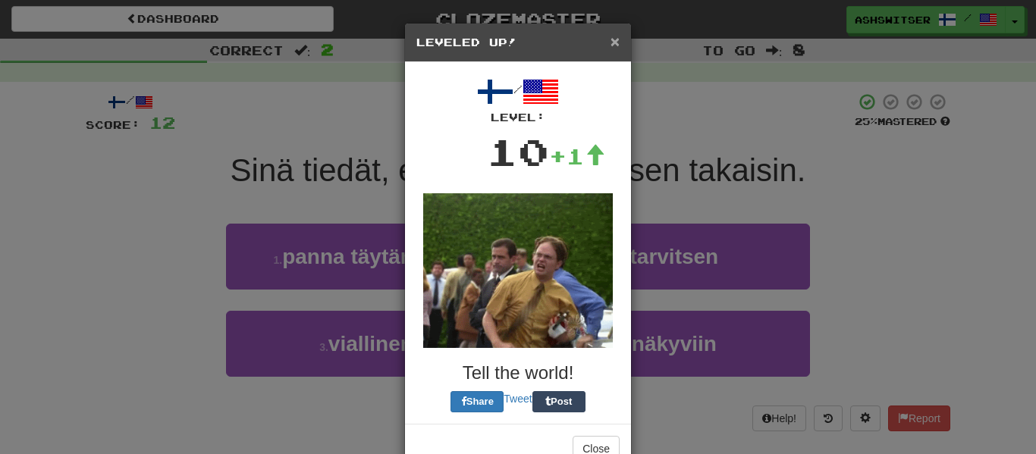  I want to click on button: Share, so click(477, 402).